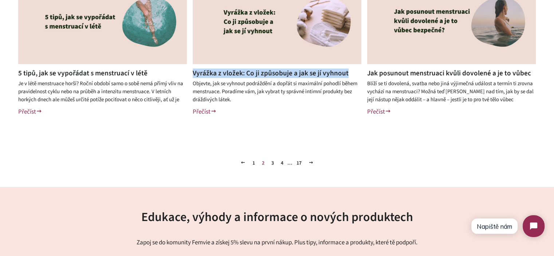 Image resolution: width=554 pixels, height=256 pixels. What do you see at coordinates (263, 163) in the screenshot?
I see `span: 2` at bounding box center [263, 163].